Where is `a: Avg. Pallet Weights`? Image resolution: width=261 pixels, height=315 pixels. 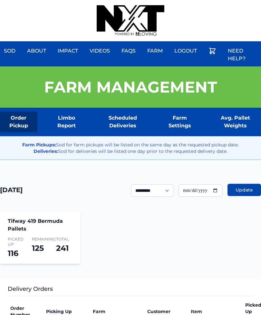 a: Avg. Pallet Weights is located at coordinates (235, 122).